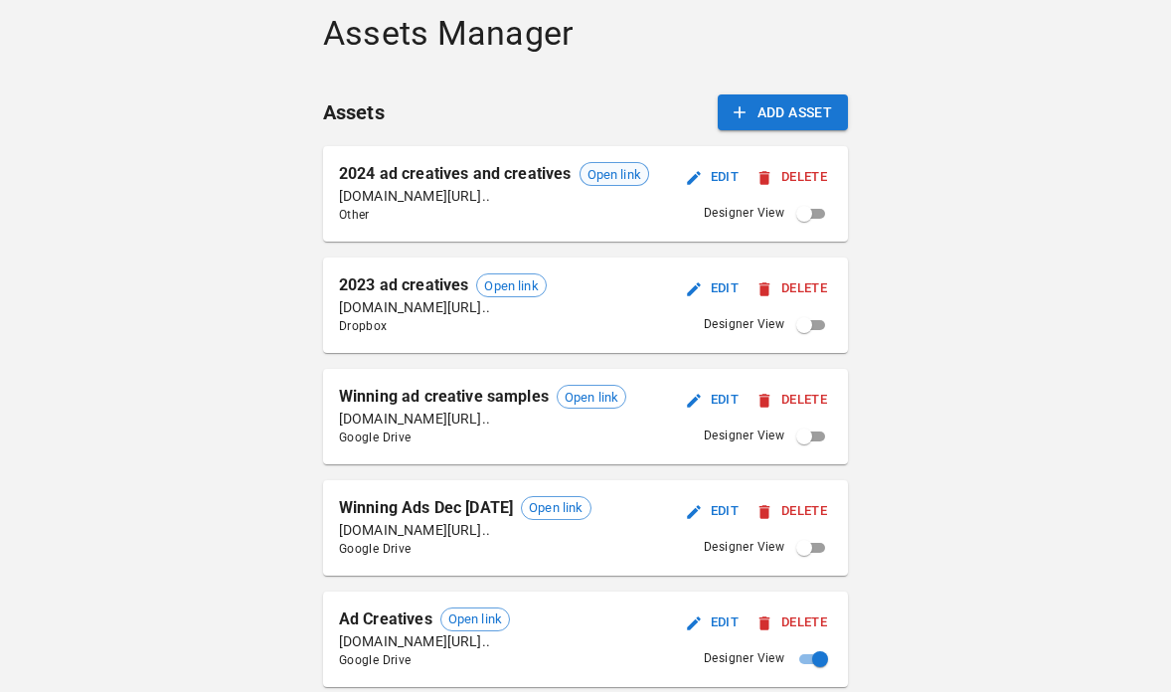 Image resolution: width=1171 pixels, height=692 pixels. I want to click on span: Dropbox, so click(442, 327).